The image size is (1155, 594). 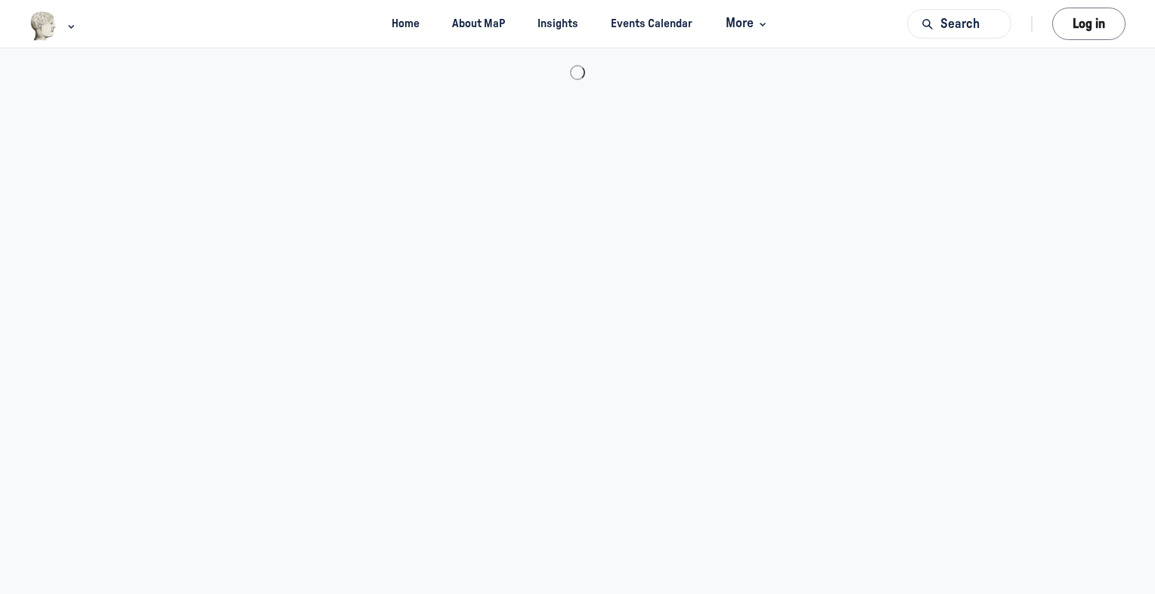 What do you see at coordinates (747, 23) in the screenshot?
I see `span: More` at bounding box center [747, 23].